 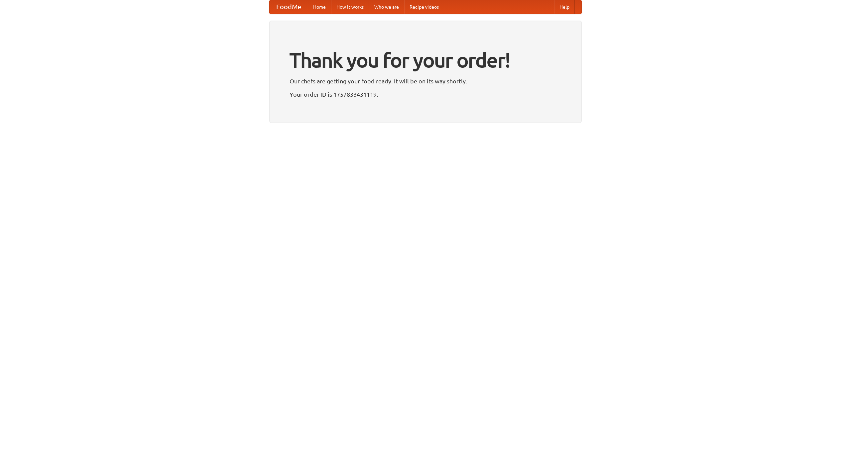 I want to click on h1: Thank you for your order!, so click(x=426, y=60).